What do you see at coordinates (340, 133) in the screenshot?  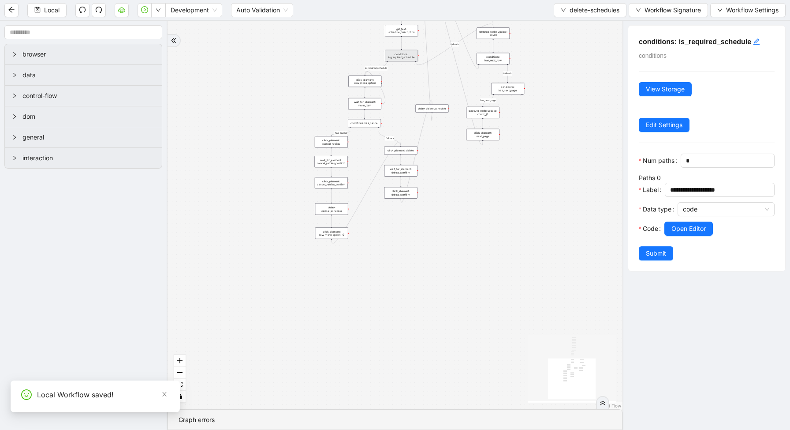 I see `g: Edge from conditions: has_cancel to click_element: cancel_retries` at bounding box center [340, 133].